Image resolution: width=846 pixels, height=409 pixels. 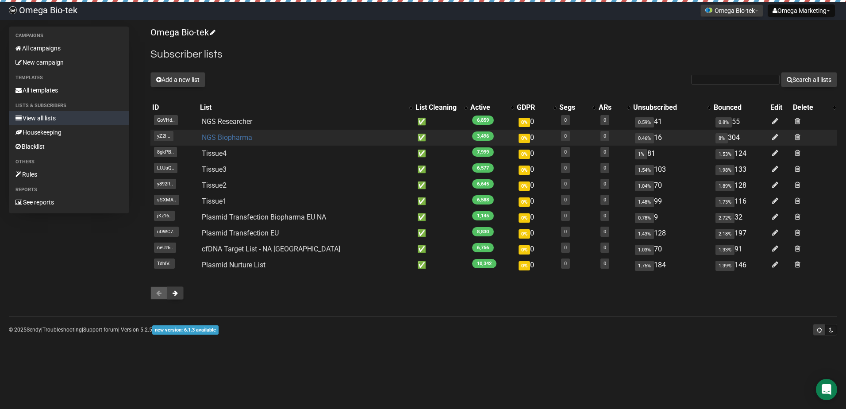 What do you see at coordinates (740, 201) in the screenshot?
I see `td: 116` at bounding box center [740, 201].